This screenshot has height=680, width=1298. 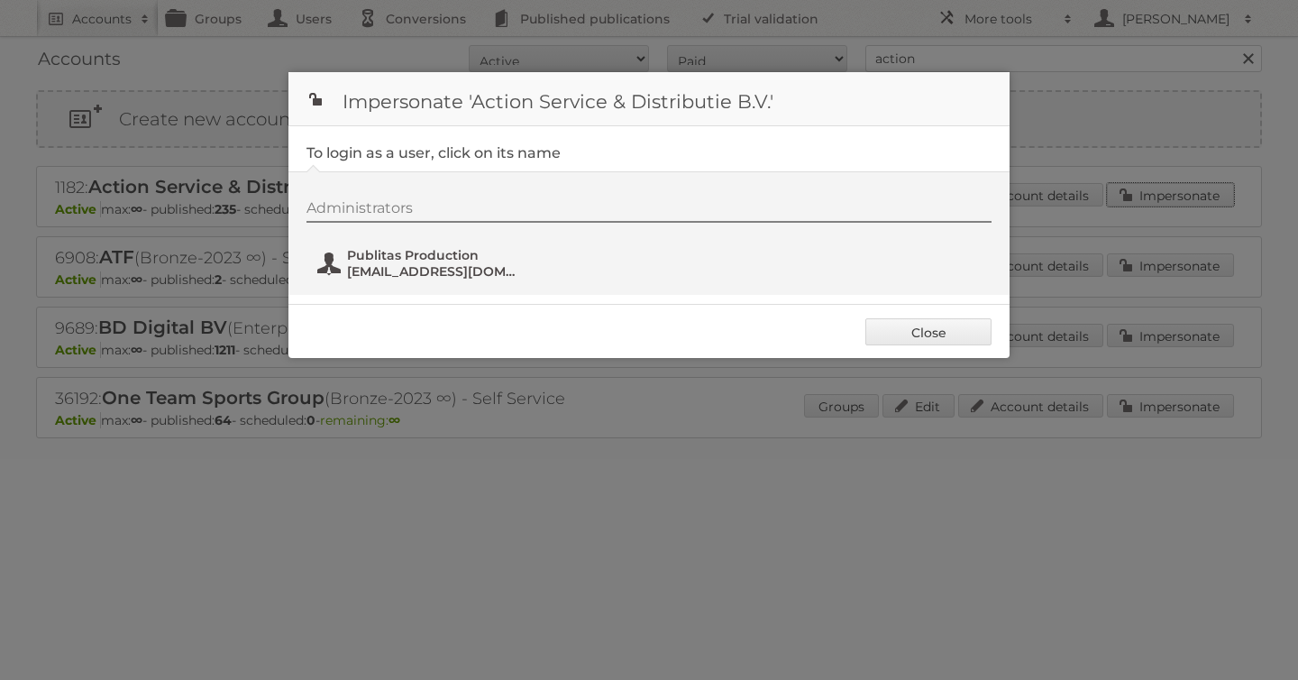 What do you see at coordinates (649, 211) in the screenshot?
I see `div: Administrators` at bounding box center [649, 211].